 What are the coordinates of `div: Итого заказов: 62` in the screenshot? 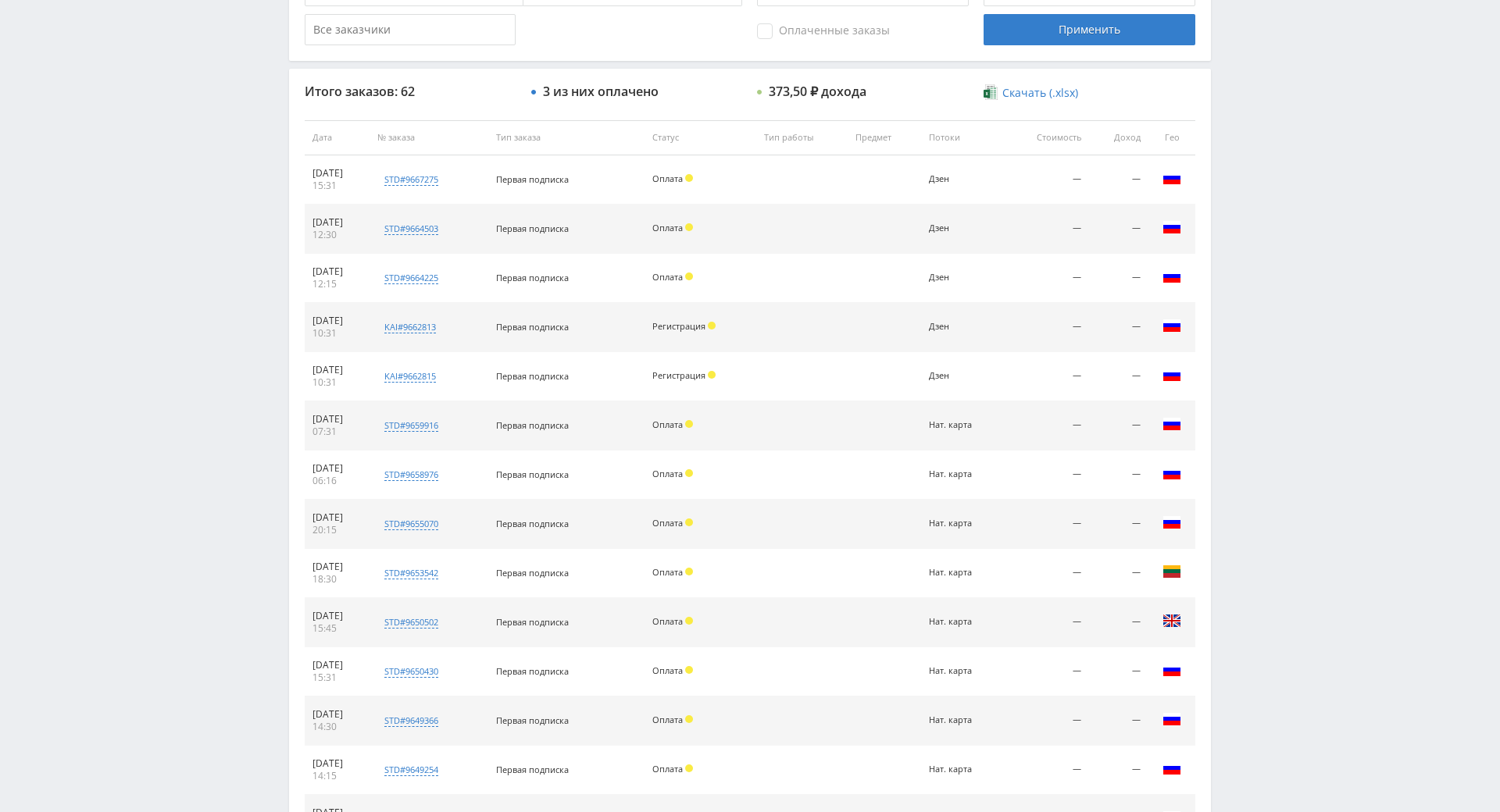 It's located at (410, 91).